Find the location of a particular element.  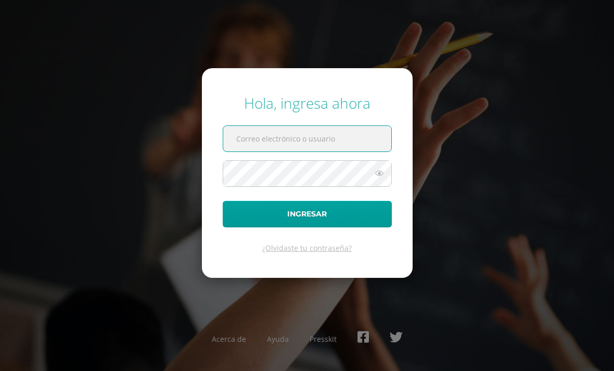

a: Ayuda is located at coordinates (278, 339).